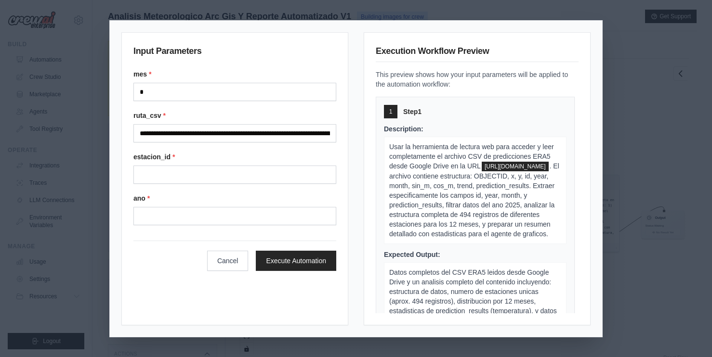 The width and height of the screenshot is (712, 357). Describe the element at coordinates (473, 297) in the screenshot. I see `span: Datos completos del CSV ERA5 leidos desde Google Drive y un analisis completo del contenido inclu...` at that location.